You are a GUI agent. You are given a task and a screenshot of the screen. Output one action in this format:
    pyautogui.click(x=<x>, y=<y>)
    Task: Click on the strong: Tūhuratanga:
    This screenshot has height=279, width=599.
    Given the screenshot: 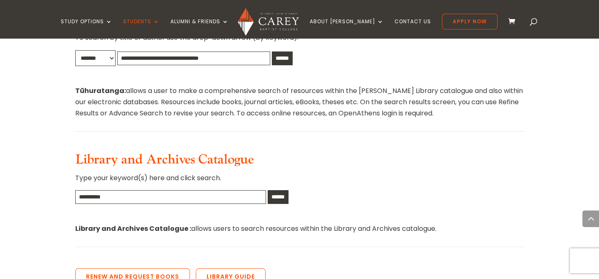 What is the action you would take?
    pyautogui.click(x=101, y=91)
    